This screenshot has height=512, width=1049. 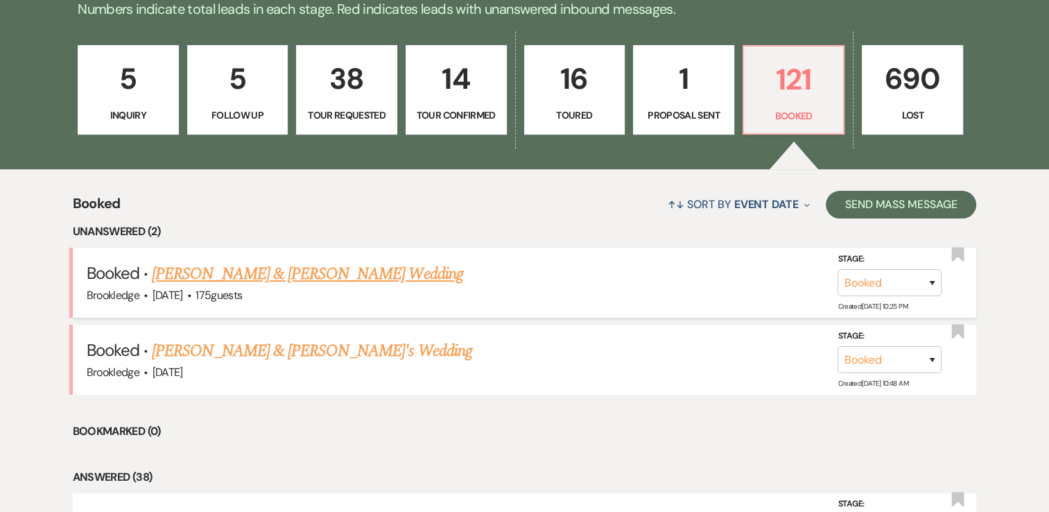 What do you see at coordinates (684, 90) in the screenshot?
I see `a: 1Proposal Sent` at bounding box center [684, 90].